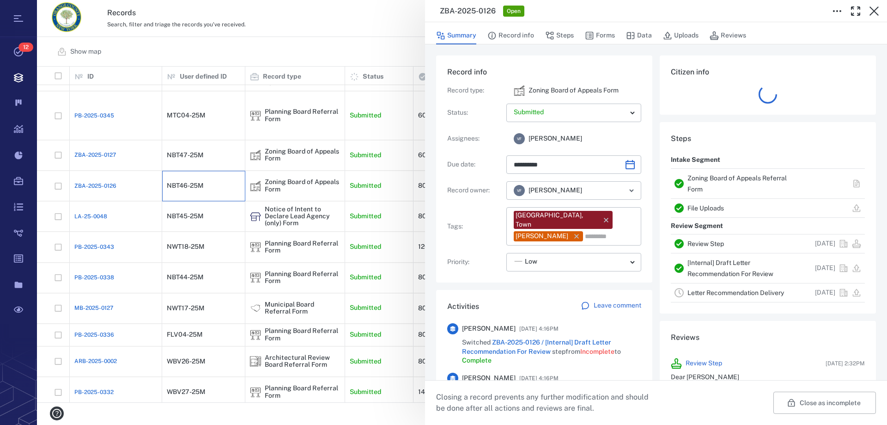 This screenshot has height=425, width=887. Describe the element at coordinates (768, 337) in the screenshot. I see `h6: Reviews` at that location.